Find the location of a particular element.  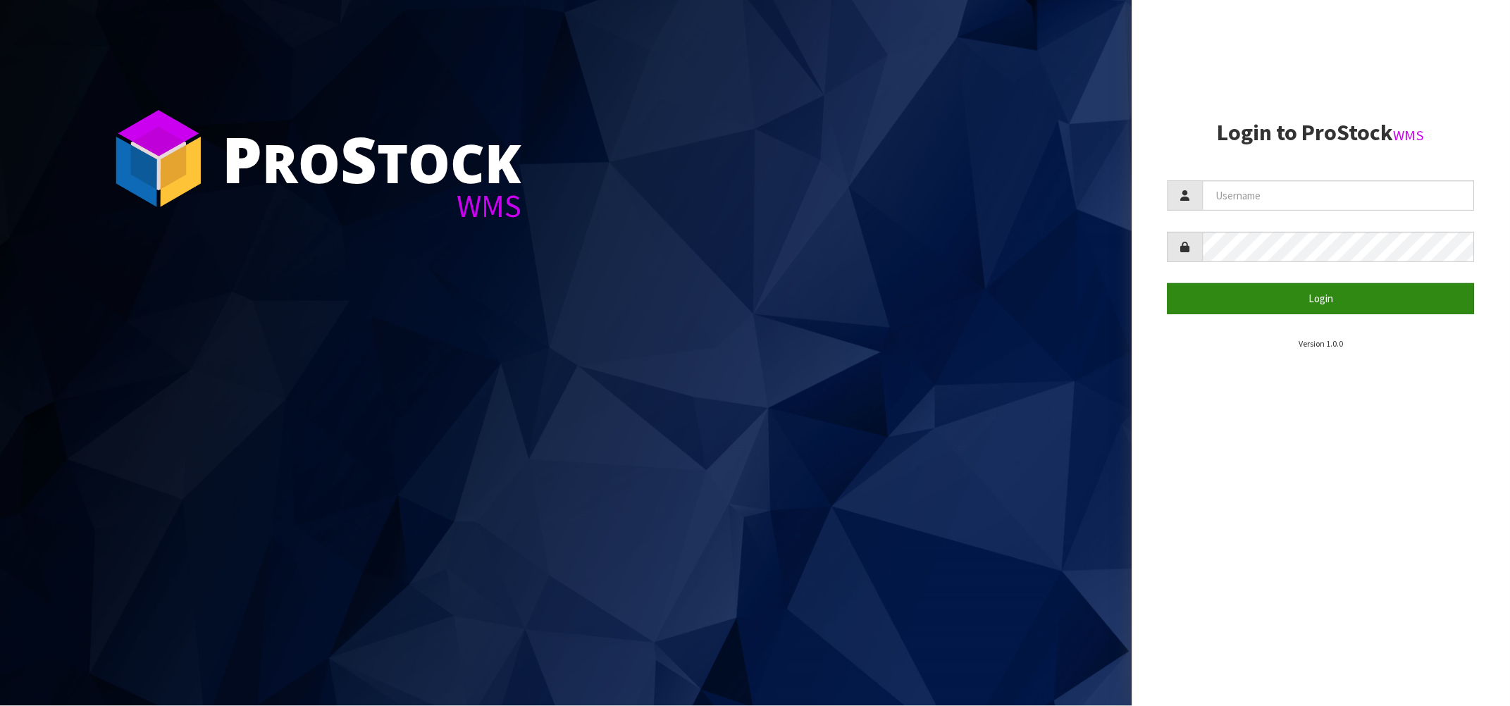

h2: Login to ProStock is located at coordinates (1321, 132).